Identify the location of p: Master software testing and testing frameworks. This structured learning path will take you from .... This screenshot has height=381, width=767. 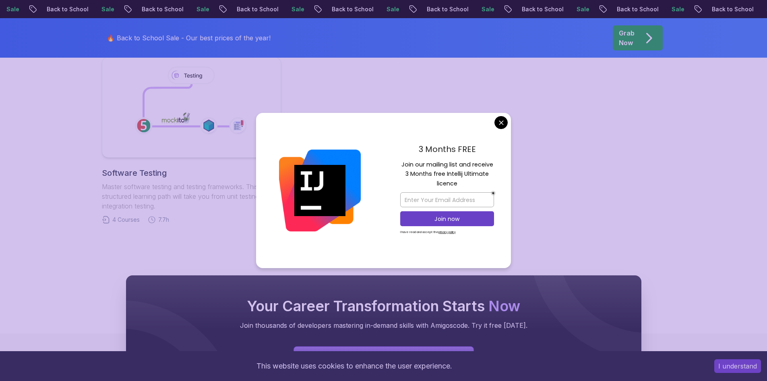
(191, 196).